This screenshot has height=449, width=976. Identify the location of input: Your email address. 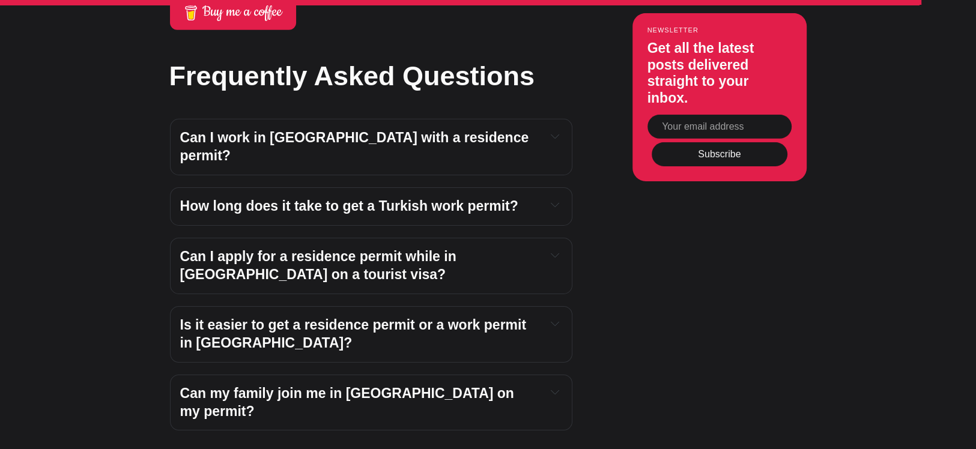
(720, 127).